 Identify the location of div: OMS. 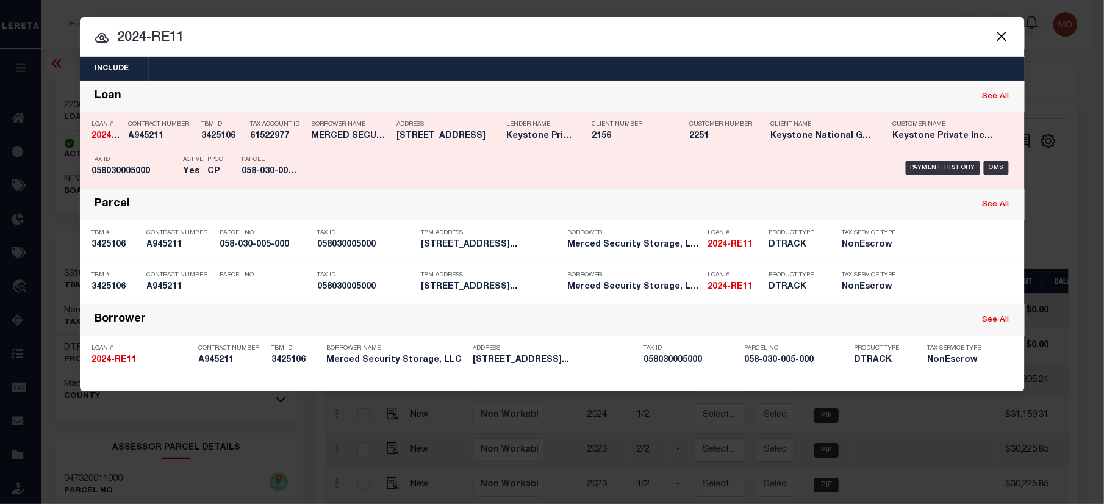
(996, 168).